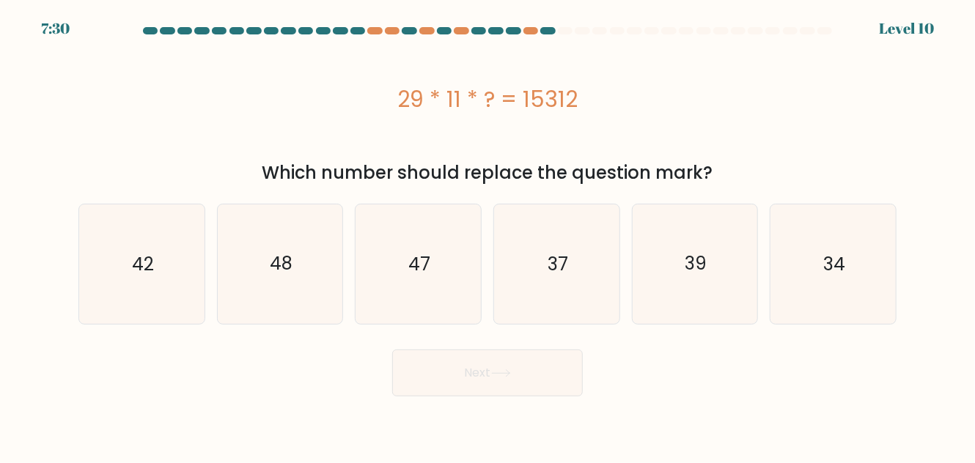  I want to click on div: 7:30, so click(55, 29).